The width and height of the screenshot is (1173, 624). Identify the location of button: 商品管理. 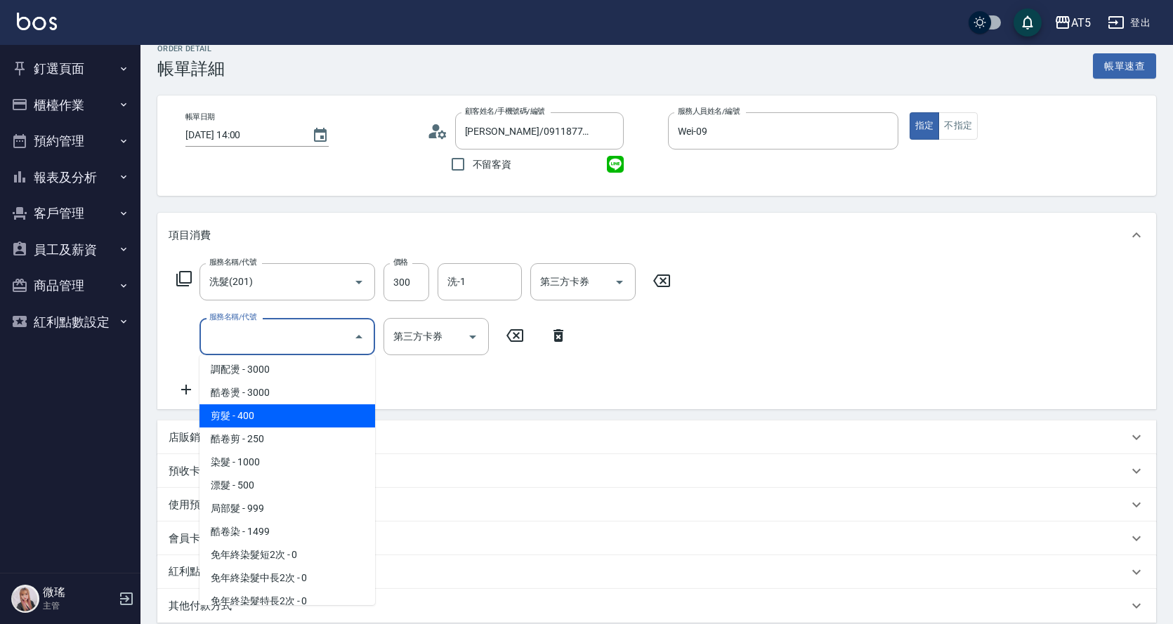
(70, 286).